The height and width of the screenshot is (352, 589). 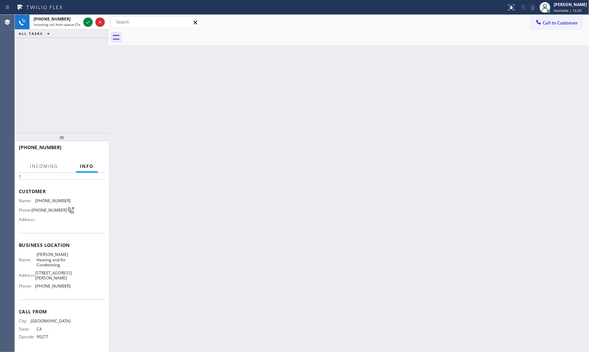 I want to click on span: Call to Customer, so click(x=560, y=23).